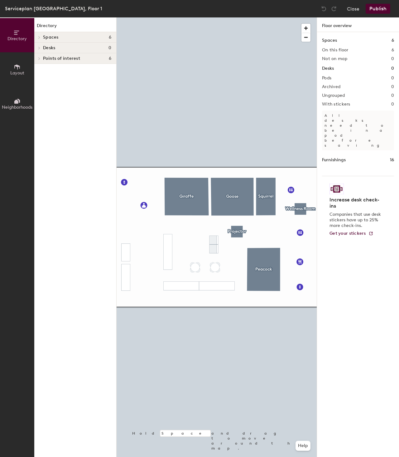 The height and width of the screenshot is (457, 399). Describe the element at coordinates (333, 160) in the screenshot. I see `h1: Furnishings` at that location.